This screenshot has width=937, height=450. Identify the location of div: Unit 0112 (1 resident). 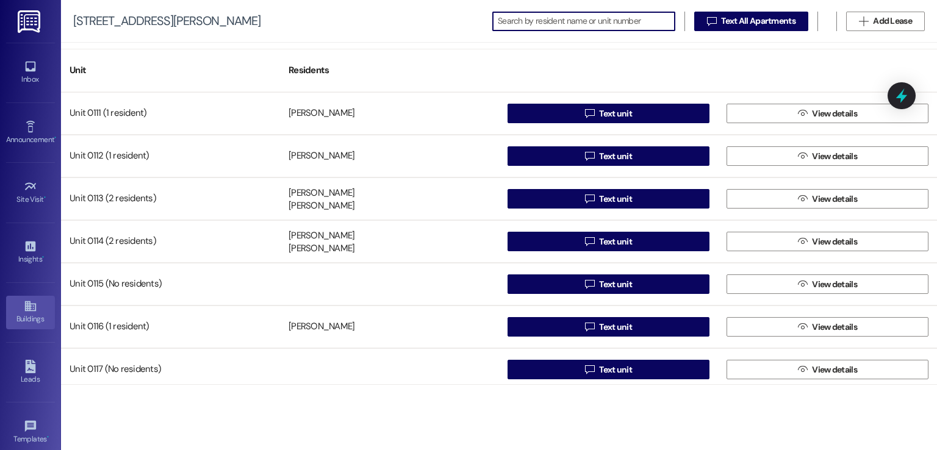
(170, 156).